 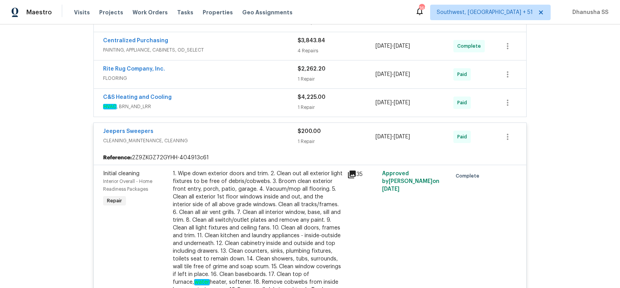 What do you see at coordinates (39, 12) in the screenshot?
I see `span: Maestro` at bounding box center [39, 12].